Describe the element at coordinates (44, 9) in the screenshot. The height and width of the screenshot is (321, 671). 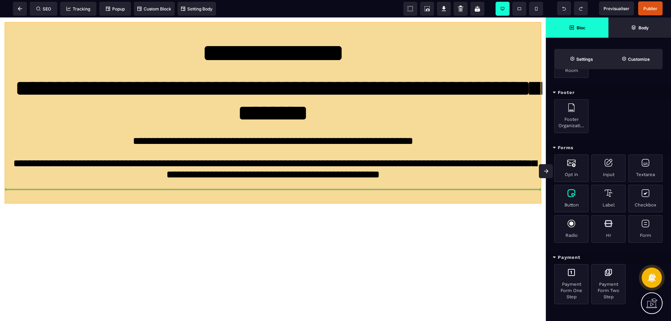
I see `span: SEO` at that location.